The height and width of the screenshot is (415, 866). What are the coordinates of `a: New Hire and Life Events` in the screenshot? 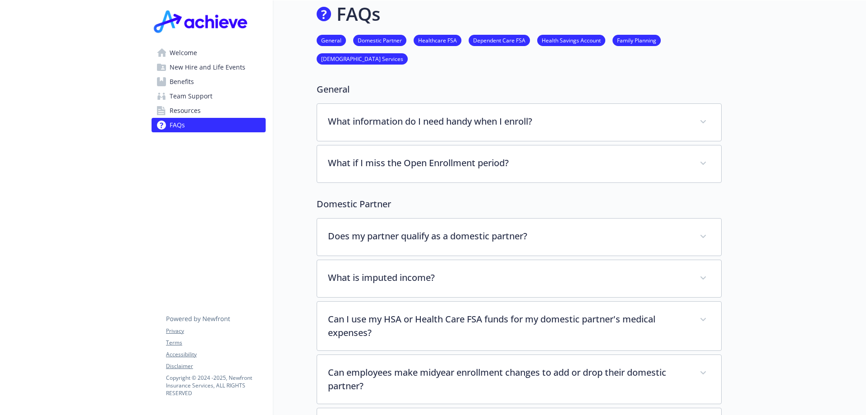 It's located at (208, 67).